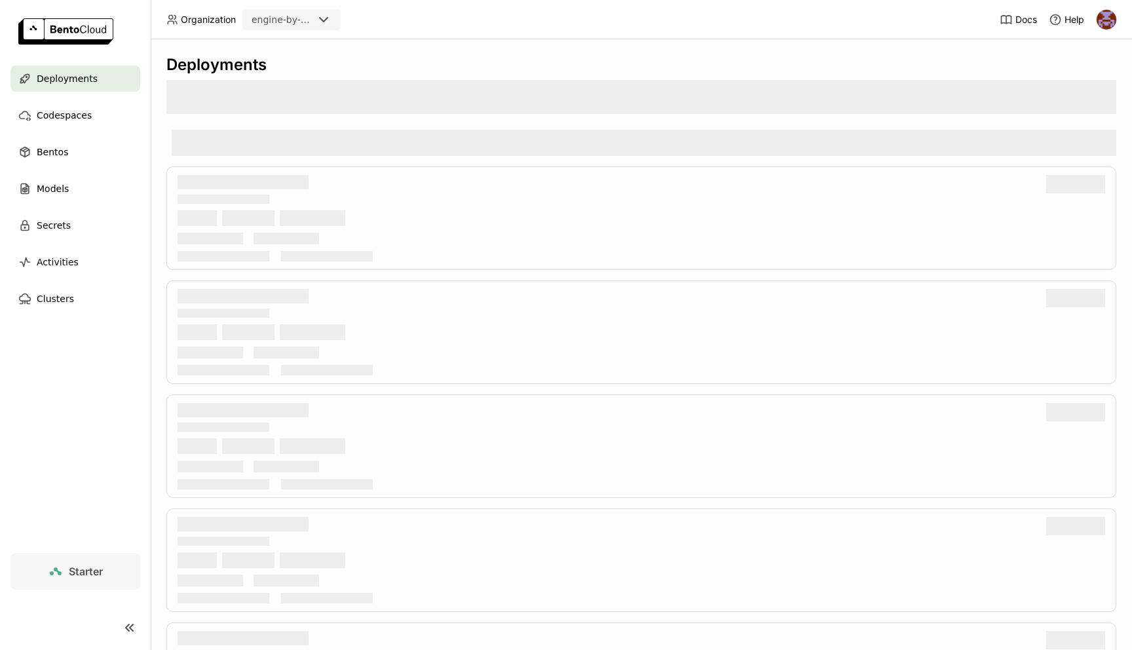 This screenshot has height=650, width=1132. Describe the element at coordinates (1106, 20) in the screenshot. I see `img: Martin Fejka` at that location.